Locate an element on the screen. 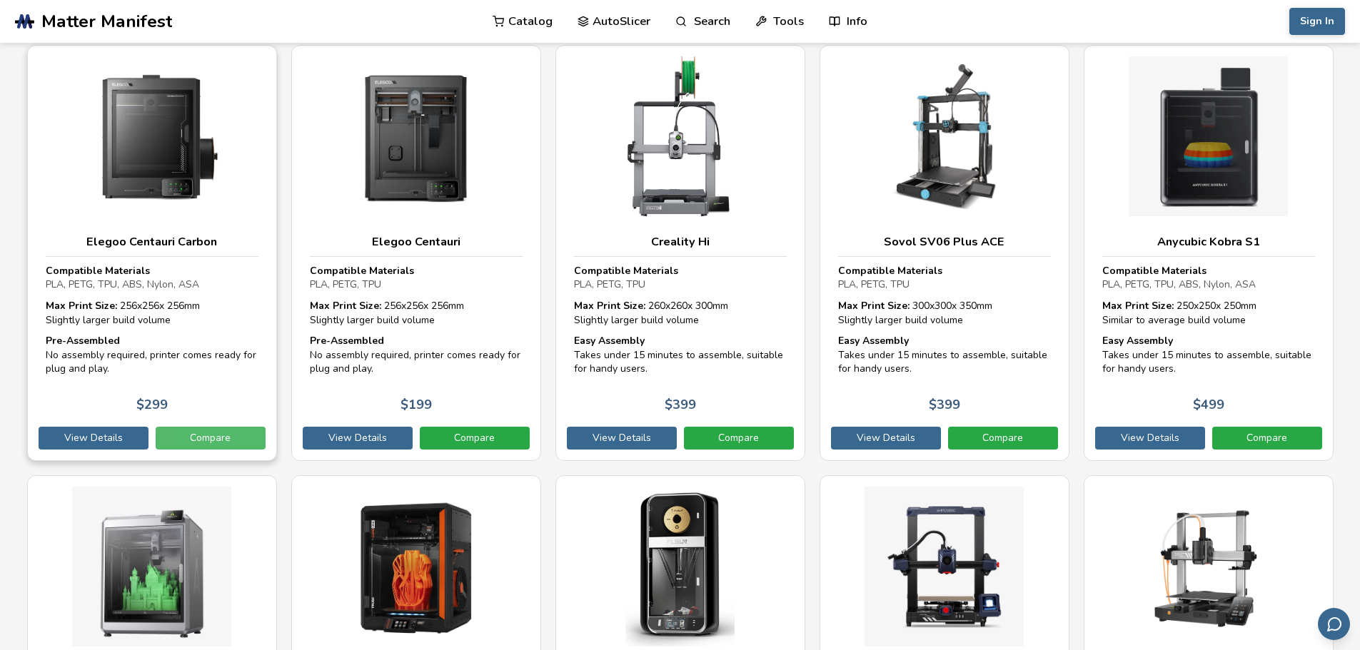  a: Elegoo Centauri CarbonCompatible MaterialsPLA, PETG, TPU, ABS, Nylon, ASAMax Print Size: 256x256x... is located at coordinates (152, 253).